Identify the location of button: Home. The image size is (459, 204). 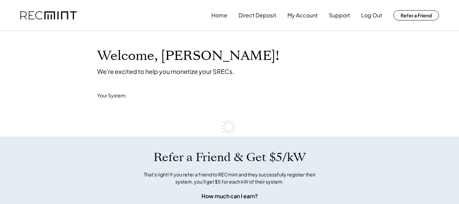
(219, 15).